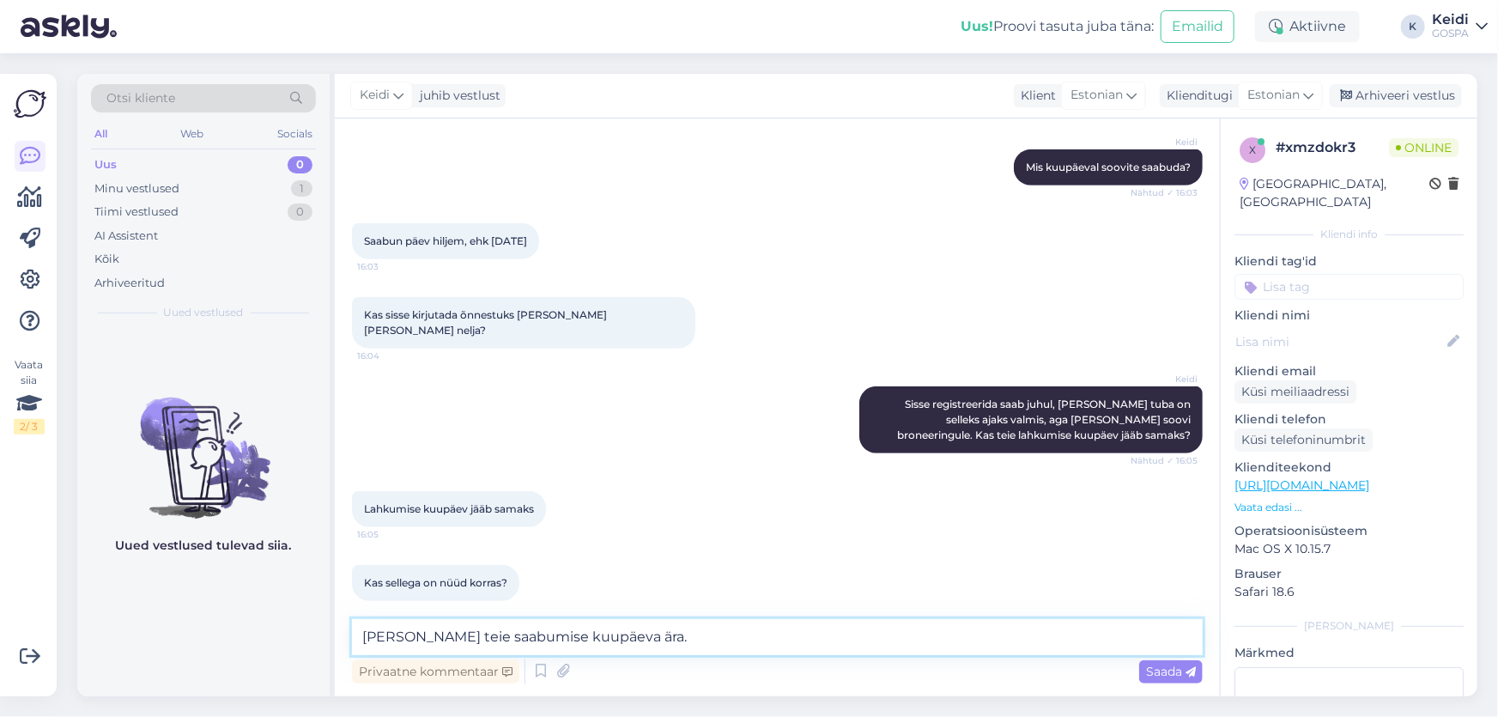 This screenshot has width=1498, height=717. What do you see at coordinates (1349, 573) in the screenshot?
I see `p: Brauser` at bounding box center [1349, 573].